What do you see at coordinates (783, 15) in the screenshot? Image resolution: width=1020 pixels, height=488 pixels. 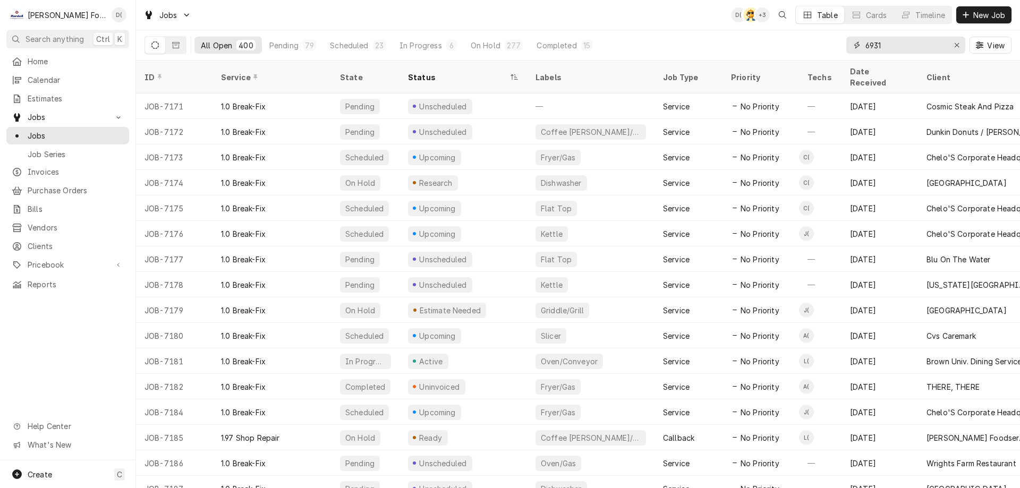 I see `button: Open search` at bounding box center [783, 15].